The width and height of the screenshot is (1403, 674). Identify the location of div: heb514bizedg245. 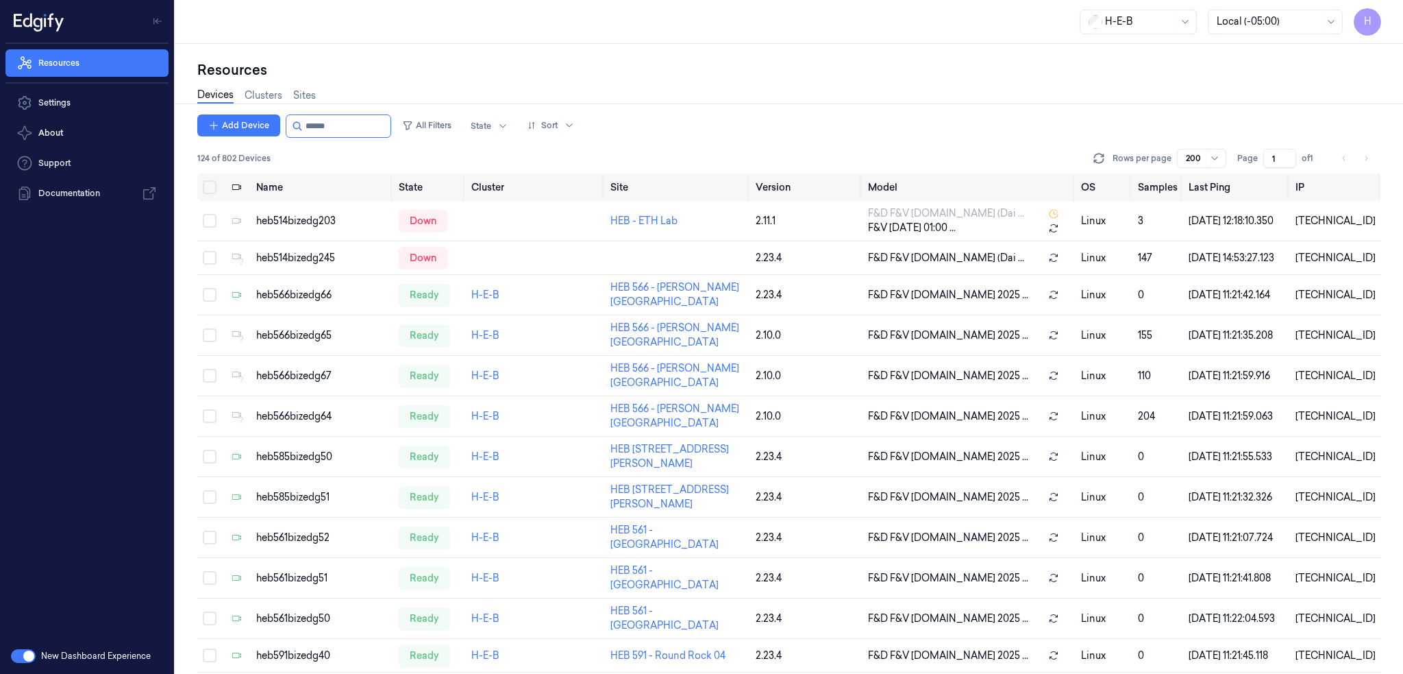
(322, 258).